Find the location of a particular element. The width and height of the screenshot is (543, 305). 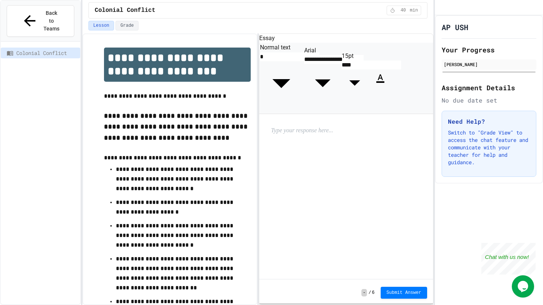

span: 6 is located at coordinates (373, 293).